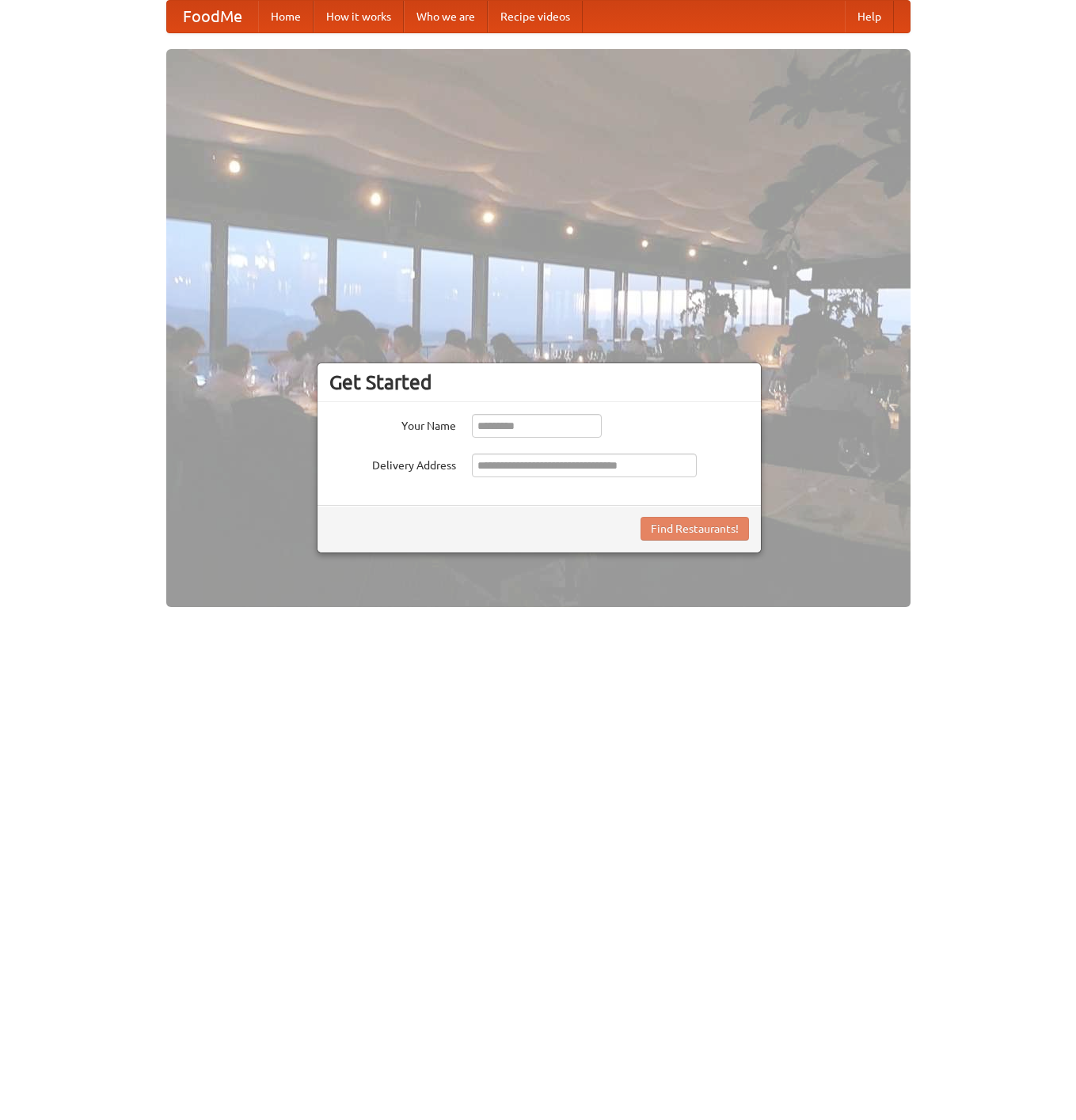  What do you see at coordinates (869, 16) in the screenshot?
I see `a: Help` at bounding box center [869, 16].